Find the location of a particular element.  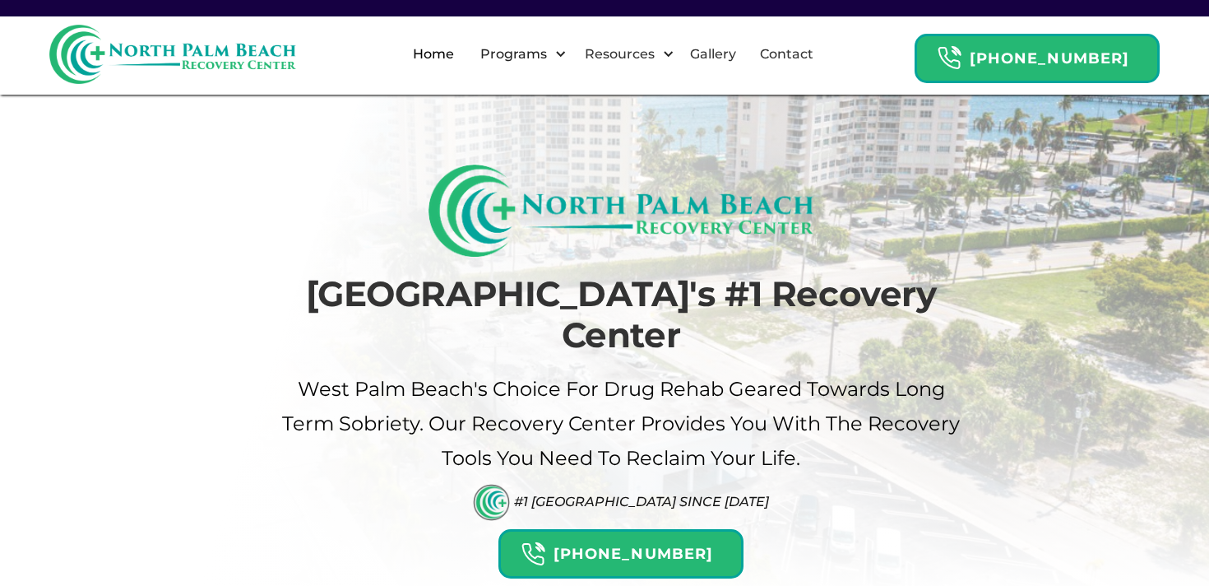

a: Gallery is located at coordinates (713, 54).